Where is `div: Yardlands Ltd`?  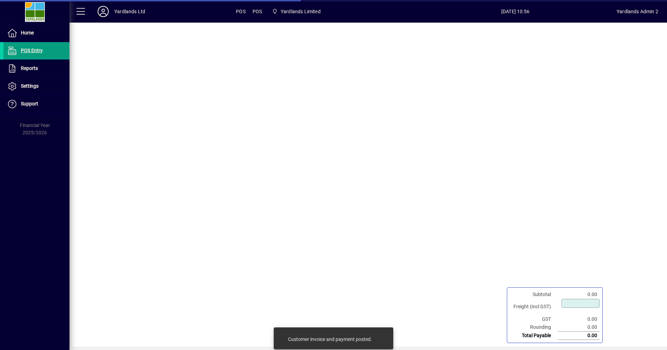 div: Yardlands Ltd is located at coordinates (130, 11).